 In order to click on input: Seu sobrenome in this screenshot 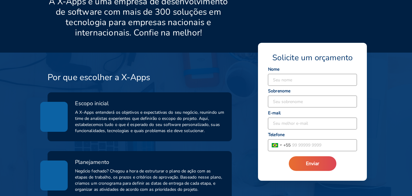, I will do `click(312, 101)`.